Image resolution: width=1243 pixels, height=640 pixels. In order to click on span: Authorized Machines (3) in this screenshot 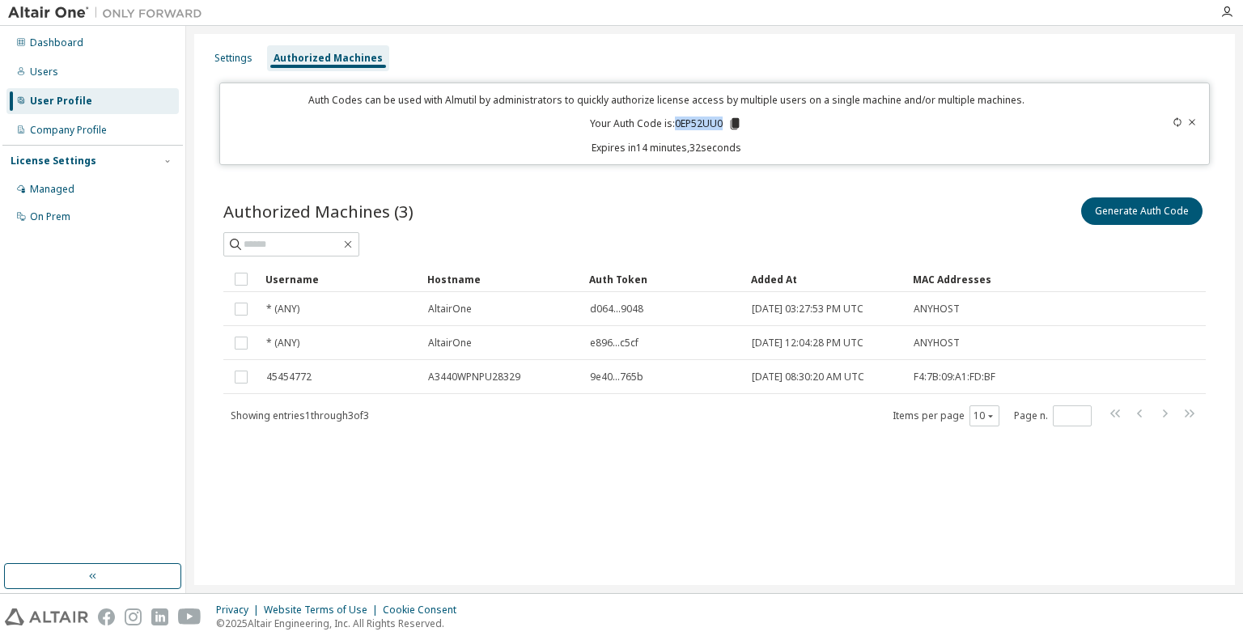, I will do `click(318, 211)`.